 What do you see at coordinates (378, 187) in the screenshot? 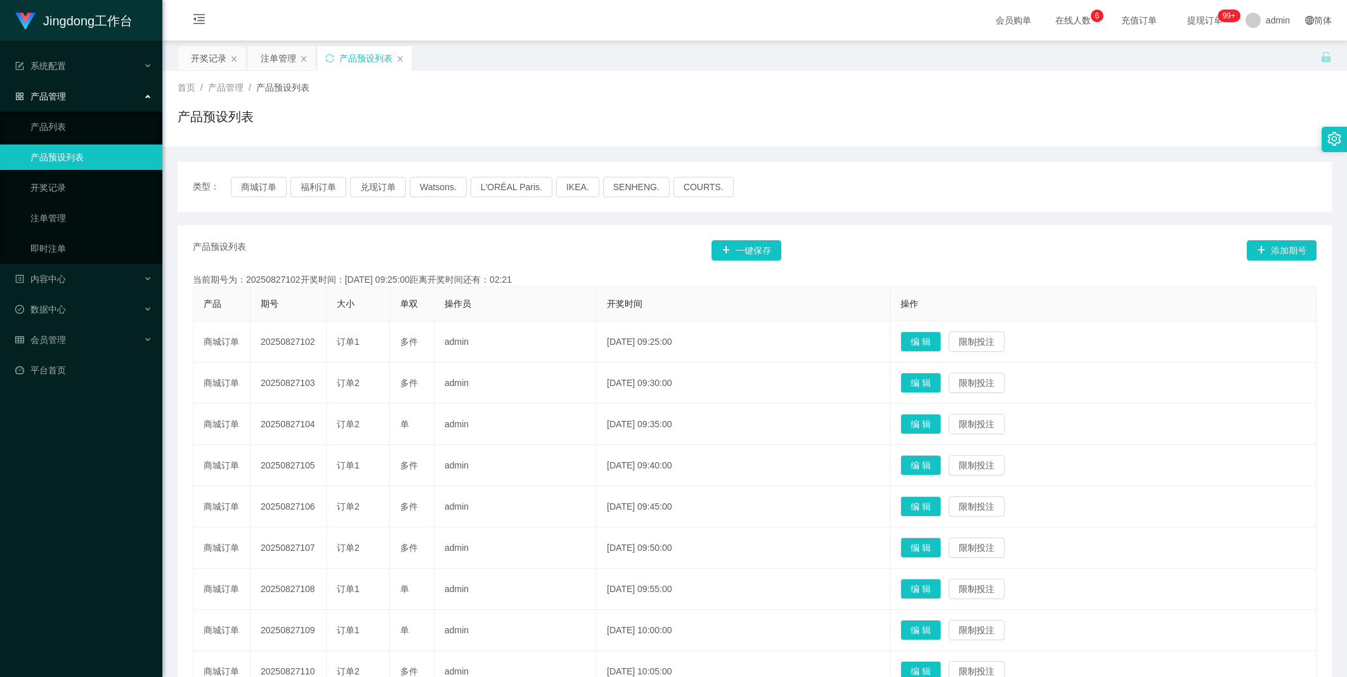
I see `button: 兑现订单` at bounding box center [378, 187].